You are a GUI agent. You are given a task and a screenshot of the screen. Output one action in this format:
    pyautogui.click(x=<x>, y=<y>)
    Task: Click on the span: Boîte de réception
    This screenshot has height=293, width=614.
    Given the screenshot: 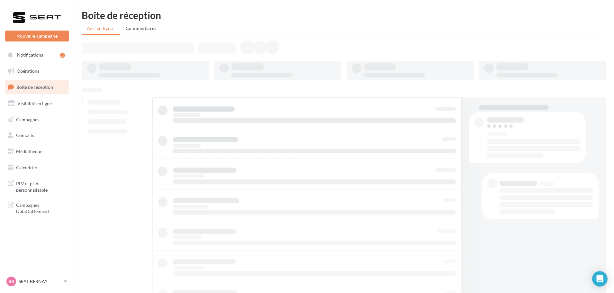 What is the action you would take?
    pyautogui.click(x=35, y=87)
    